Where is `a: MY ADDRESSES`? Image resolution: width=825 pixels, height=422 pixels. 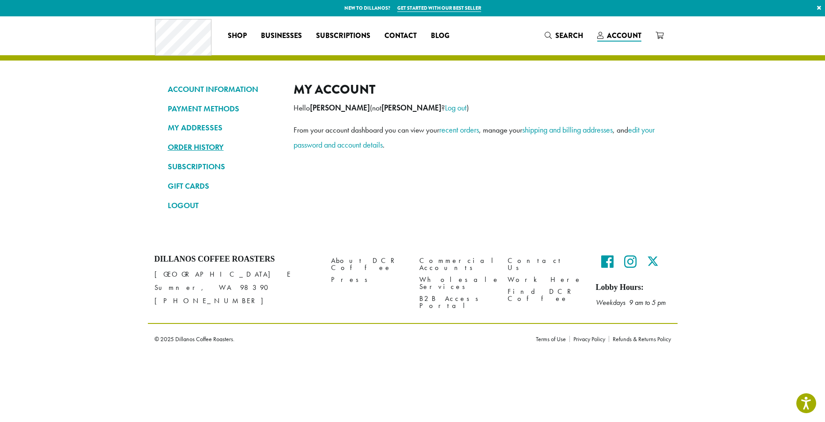 a: MY ADDRESSES is located at coordinates (224, 128).